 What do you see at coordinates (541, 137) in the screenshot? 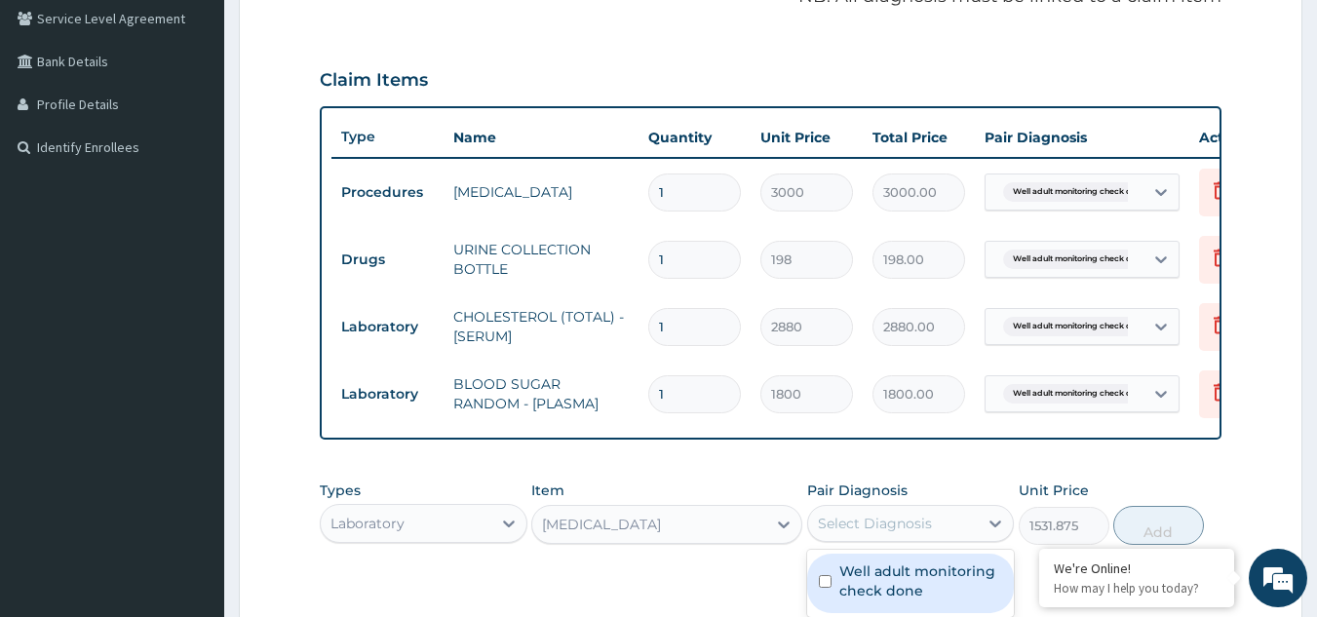
I see `th: Name` at bounding box center [541, 137].